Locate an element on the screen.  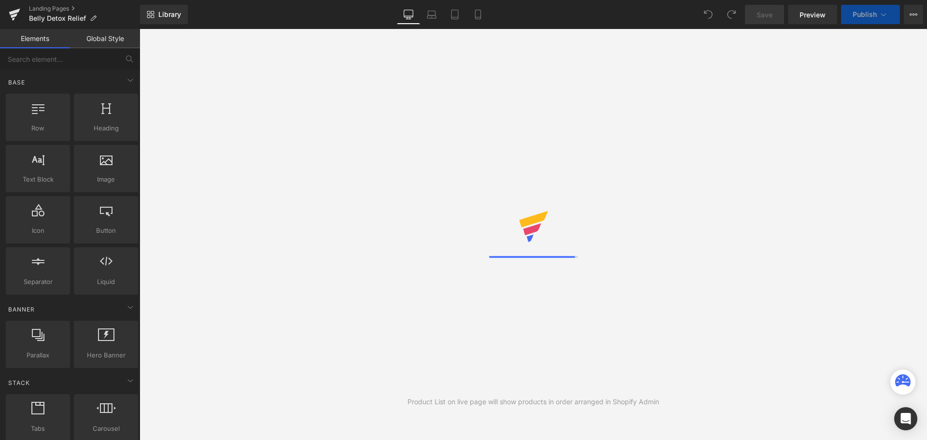
button: More is located at coordinates (913, 14).